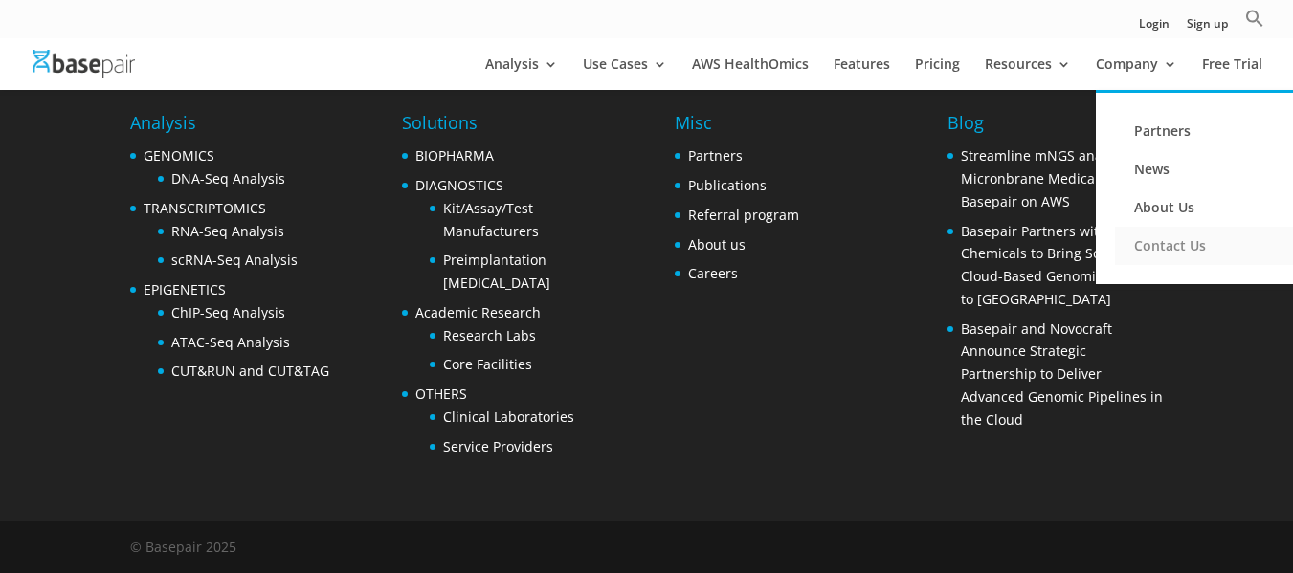 The image size is (1293, 573). What do you see at coordinates (727, 185) in the screenshot?
I see `a: Publications` at bounding box center [727, 185].